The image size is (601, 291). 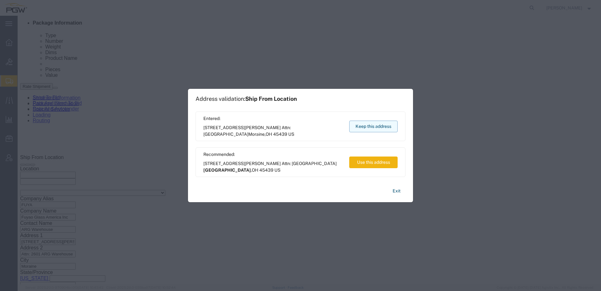 I want to click on span: Ship From Location, so click(x=271, y=98).